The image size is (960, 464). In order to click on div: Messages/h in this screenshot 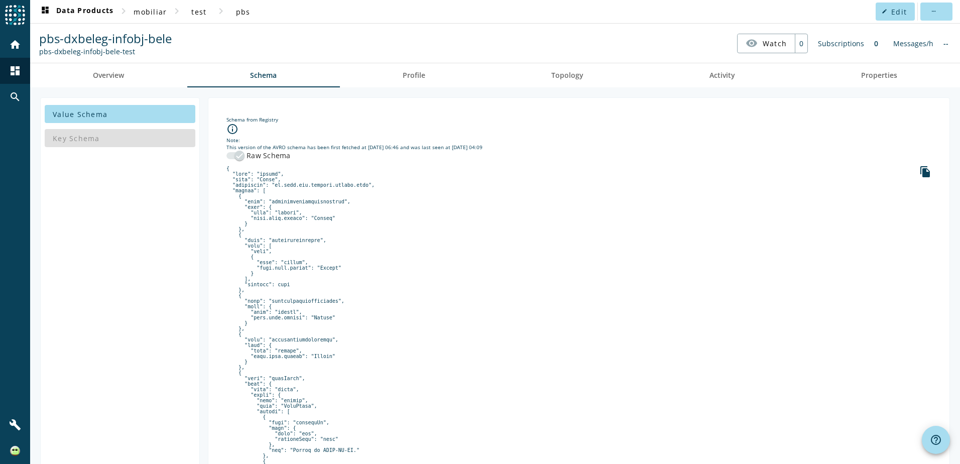, I will do `click(913, 43)`.